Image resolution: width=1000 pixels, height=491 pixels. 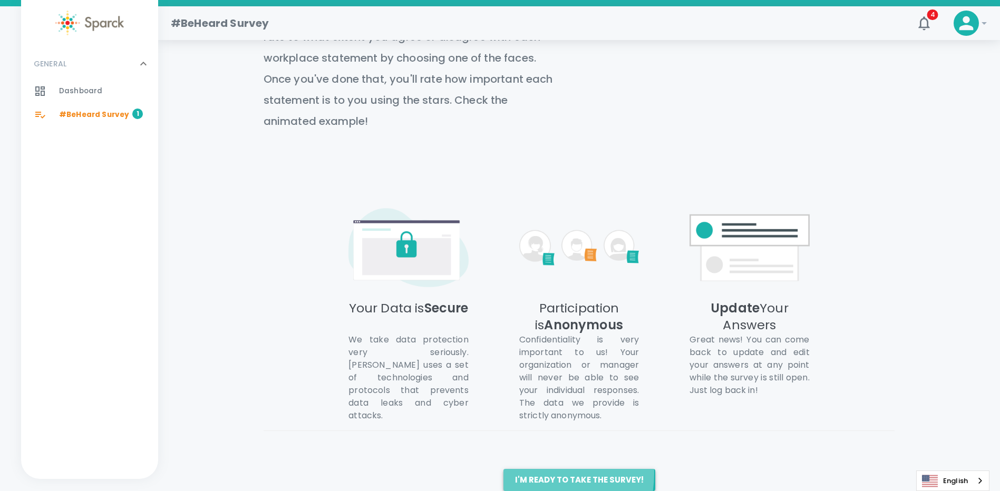 I want to click on a: #BeHeard Survey1, so click(x=90, y=115).